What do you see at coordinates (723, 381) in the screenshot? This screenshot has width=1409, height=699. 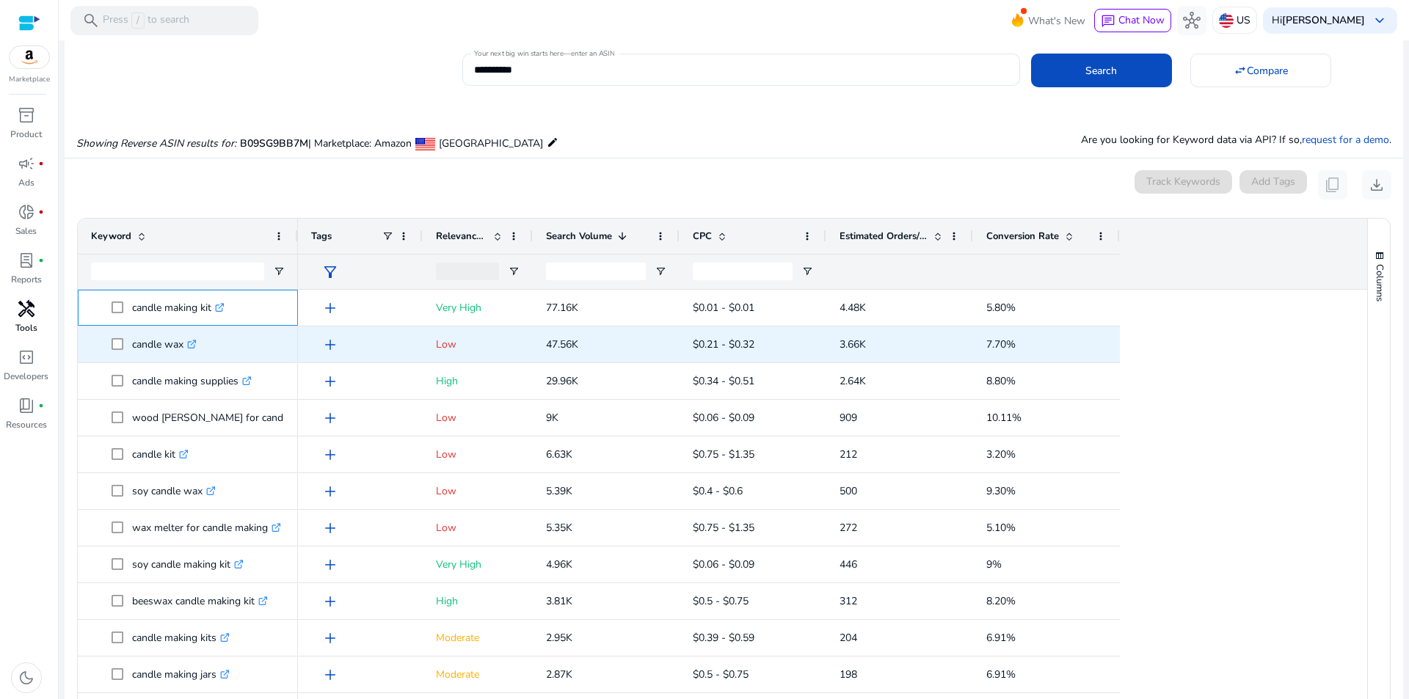 I see `span: $0.34 - $0.51` at bounding box center [723, 381].